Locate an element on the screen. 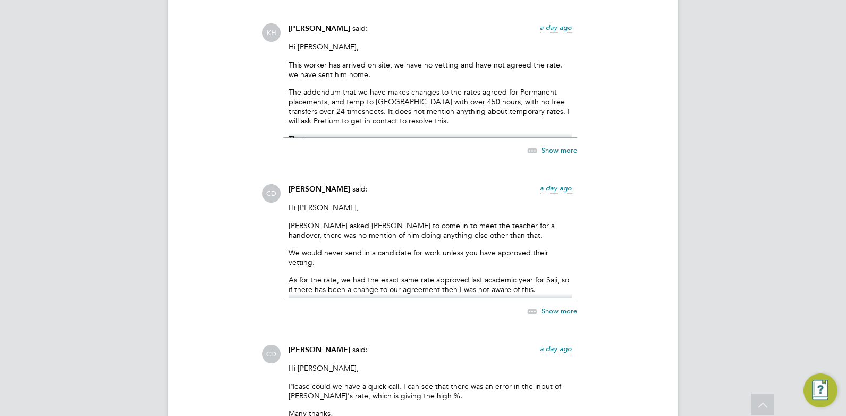  p: The addendum that we have makes changes to the rates agreed for Permanent placements, and temp to... is located at coordinates (430, 106).